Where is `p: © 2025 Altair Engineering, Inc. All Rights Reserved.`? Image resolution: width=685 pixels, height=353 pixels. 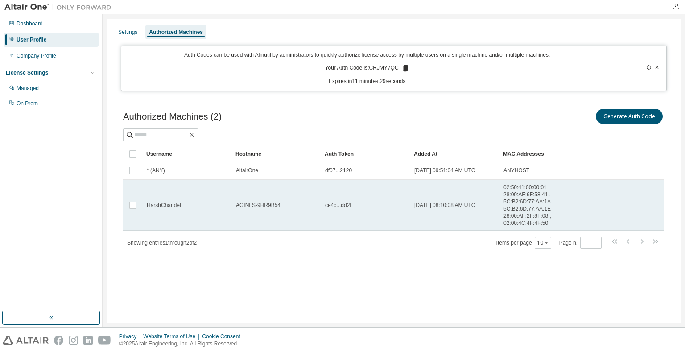 p: © 2025 Altair Engineering, Inc. All Rights Reserved. is located at coordinates (183, 344).